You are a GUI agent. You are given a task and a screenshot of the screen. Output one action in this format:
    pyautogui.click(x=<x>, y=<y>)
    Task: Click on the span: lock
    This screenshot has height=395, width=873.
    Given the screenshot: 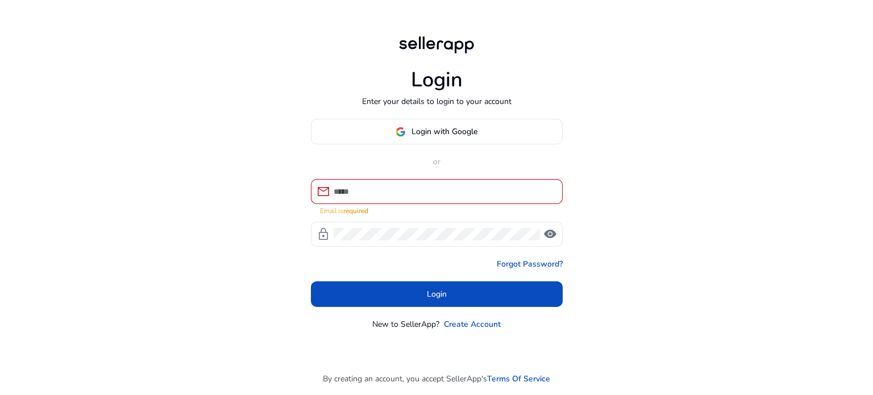 What is the action you would take?
    pyautogui.click(x=323, y=234)
    